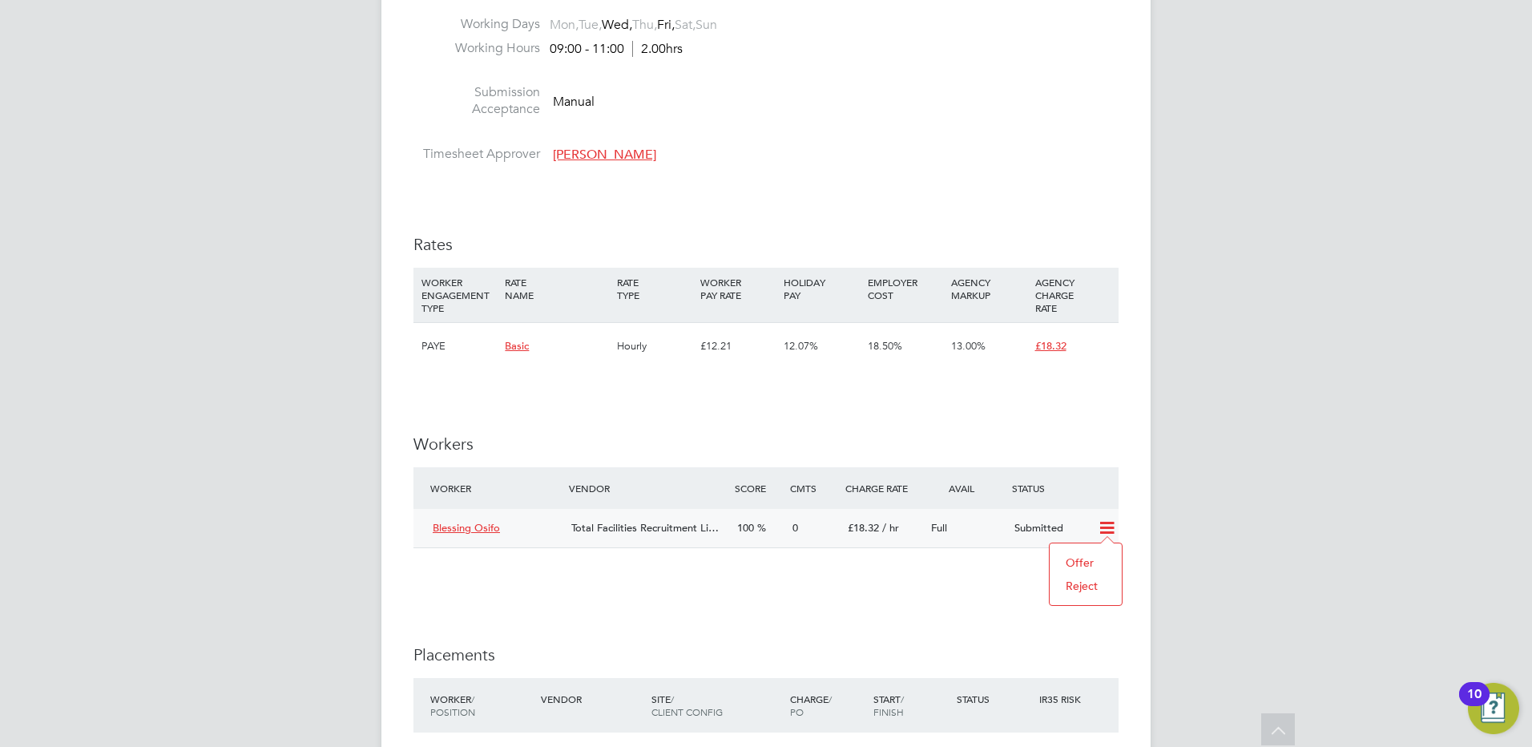 The height and width of the screenshot is (747, 1532). I want to click on span: Sun, so click(706, 25).